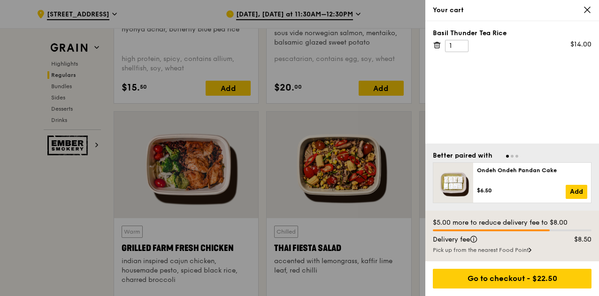 The image size is (599, 296). What do you see at coordinates (512, 10) in the screenshot?
I see `div: Your cart` at bounding box center [512, 10].